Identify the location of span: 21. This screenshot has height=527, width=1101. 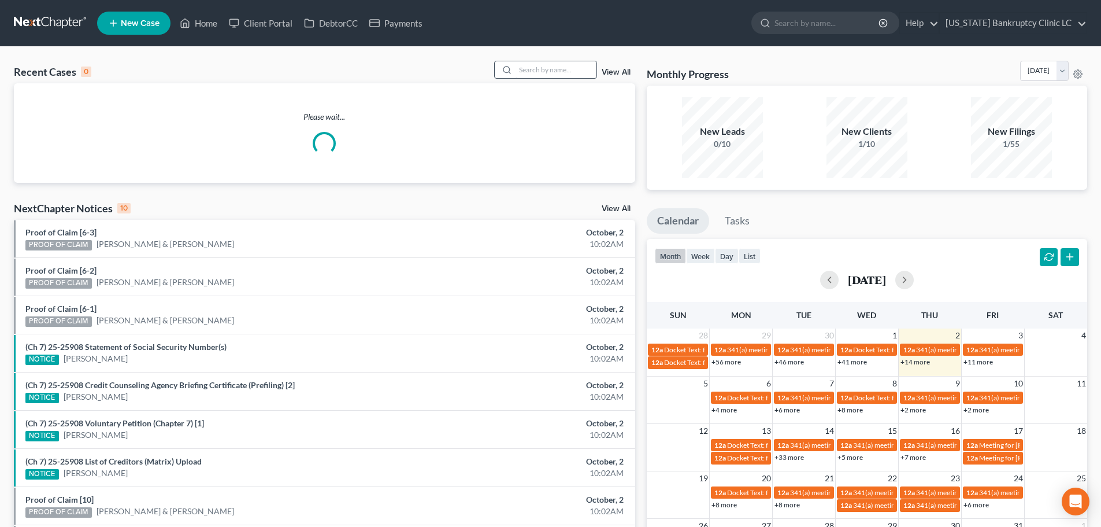
(830, 478).